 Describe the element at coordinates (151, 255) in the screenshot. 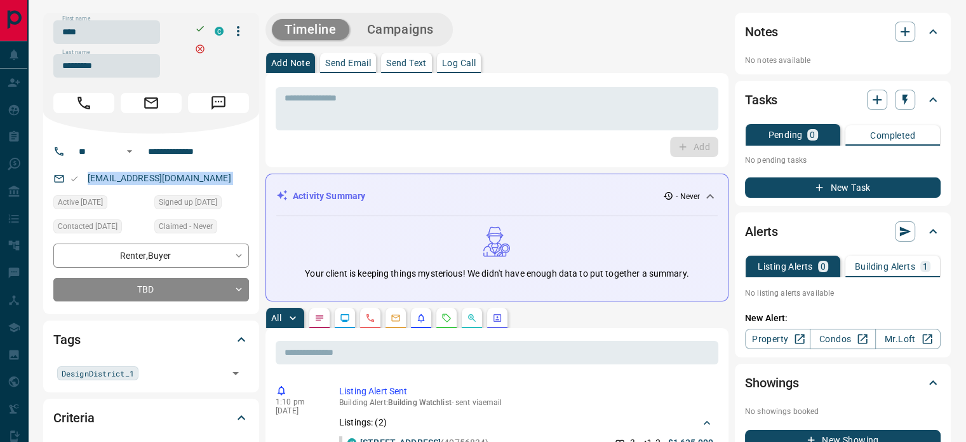

I see `div: Renter , Buyer` at that location.